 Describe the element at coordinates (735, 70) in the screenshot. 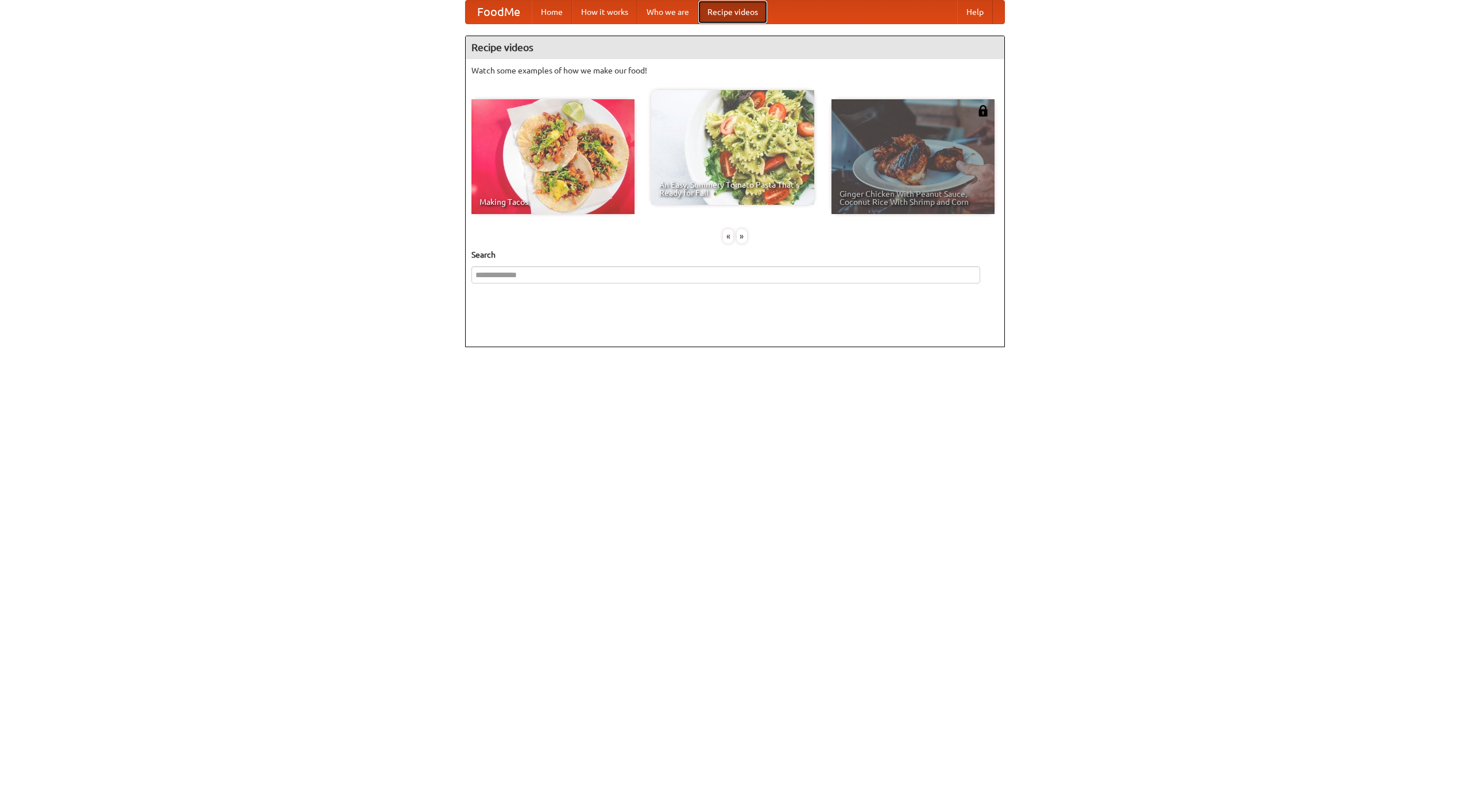

I see `p: Watch some examples of how we make our food!` at that location.